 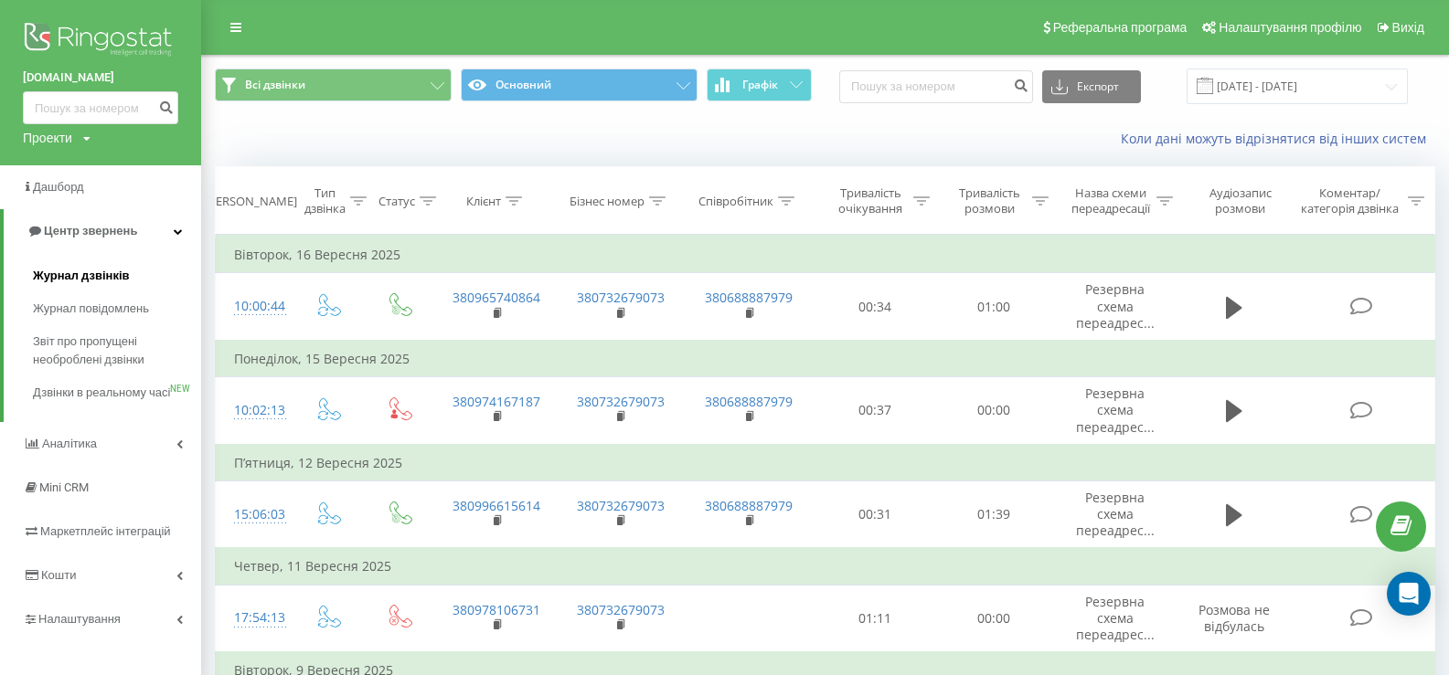 I want to click on div: Тривалість очікування, so click(x=870, y=201).